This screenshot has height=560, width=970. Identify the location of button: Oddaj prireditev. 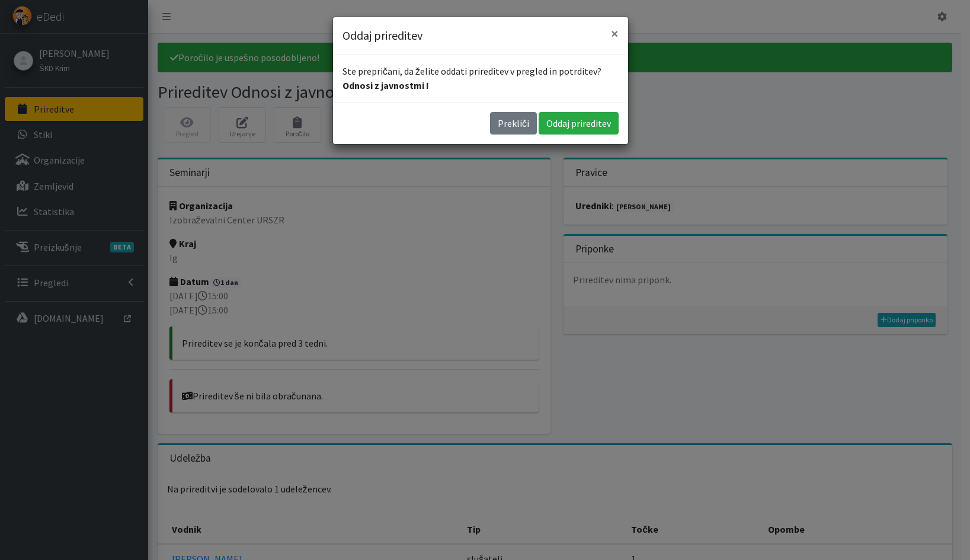
(578, 123).